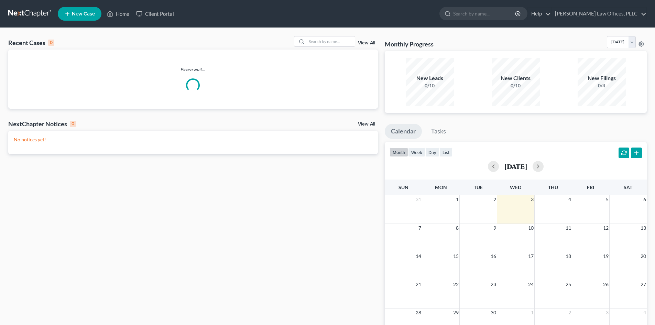 This screenshot has height=325, width=655. What do you see at coordinates (432, 152) in the screenshot?
I see `button: day` at bounding box center [432, 152].